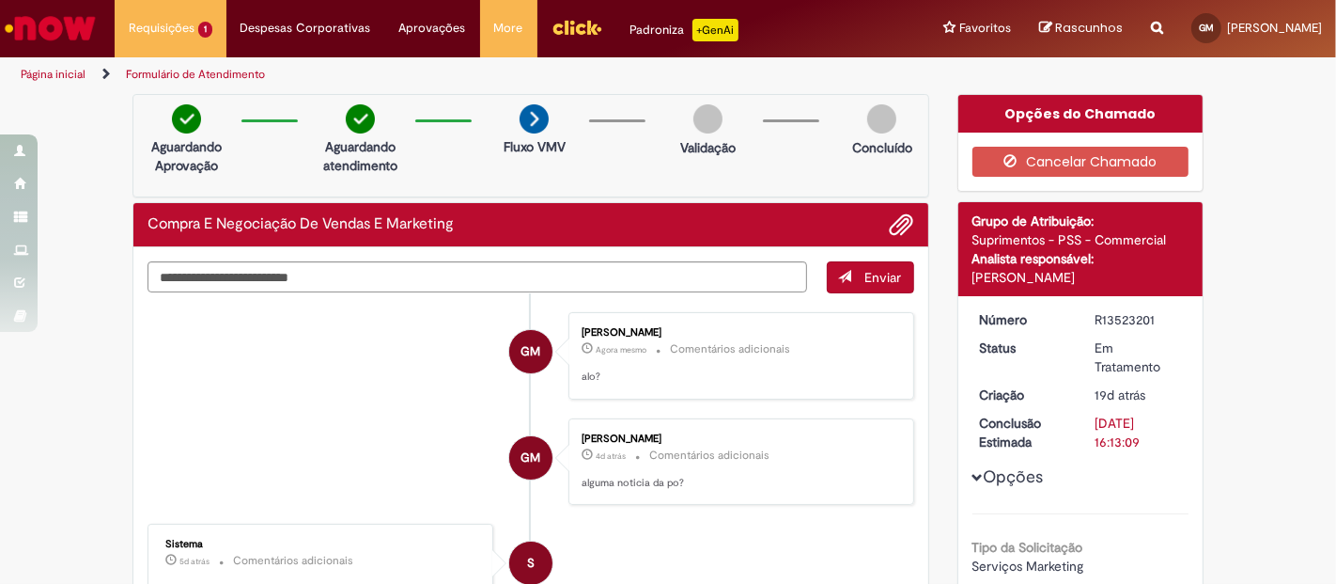 This screenshot has height=584, width=1336. What do you see at coordinates (186, 156) in the screenshot?
I see `p: Aguardando Aprovação` at bounding box center [186, 156].